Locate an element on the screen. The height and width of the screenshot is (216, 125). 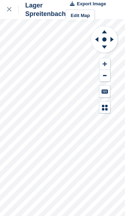
div: Lager Spreitenbach is located at coordinates (42, 10).